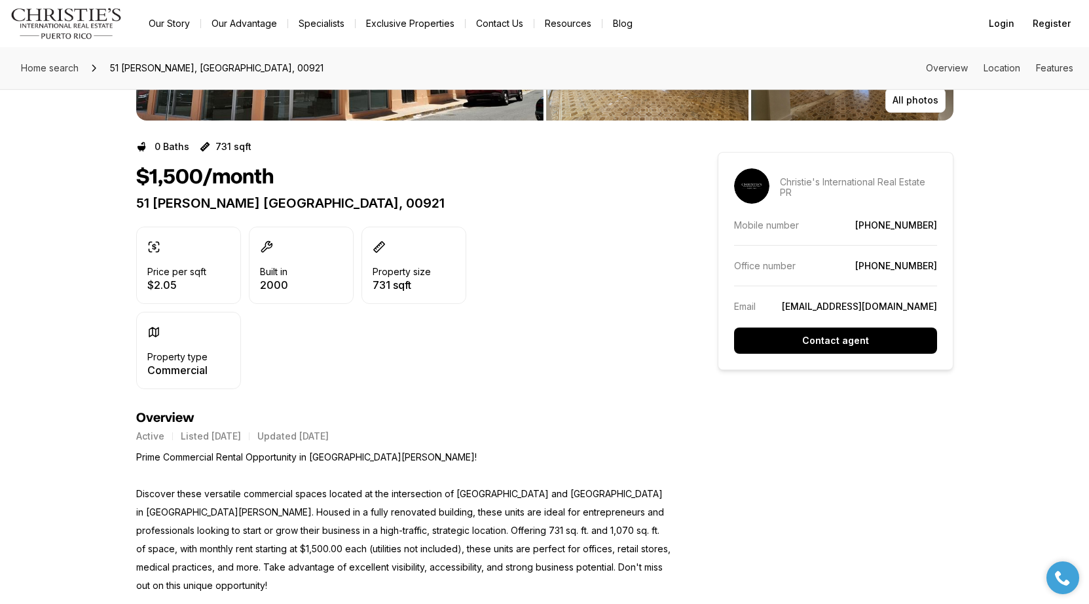  I want to click on h1: $1,500/month, so click(205, 177).